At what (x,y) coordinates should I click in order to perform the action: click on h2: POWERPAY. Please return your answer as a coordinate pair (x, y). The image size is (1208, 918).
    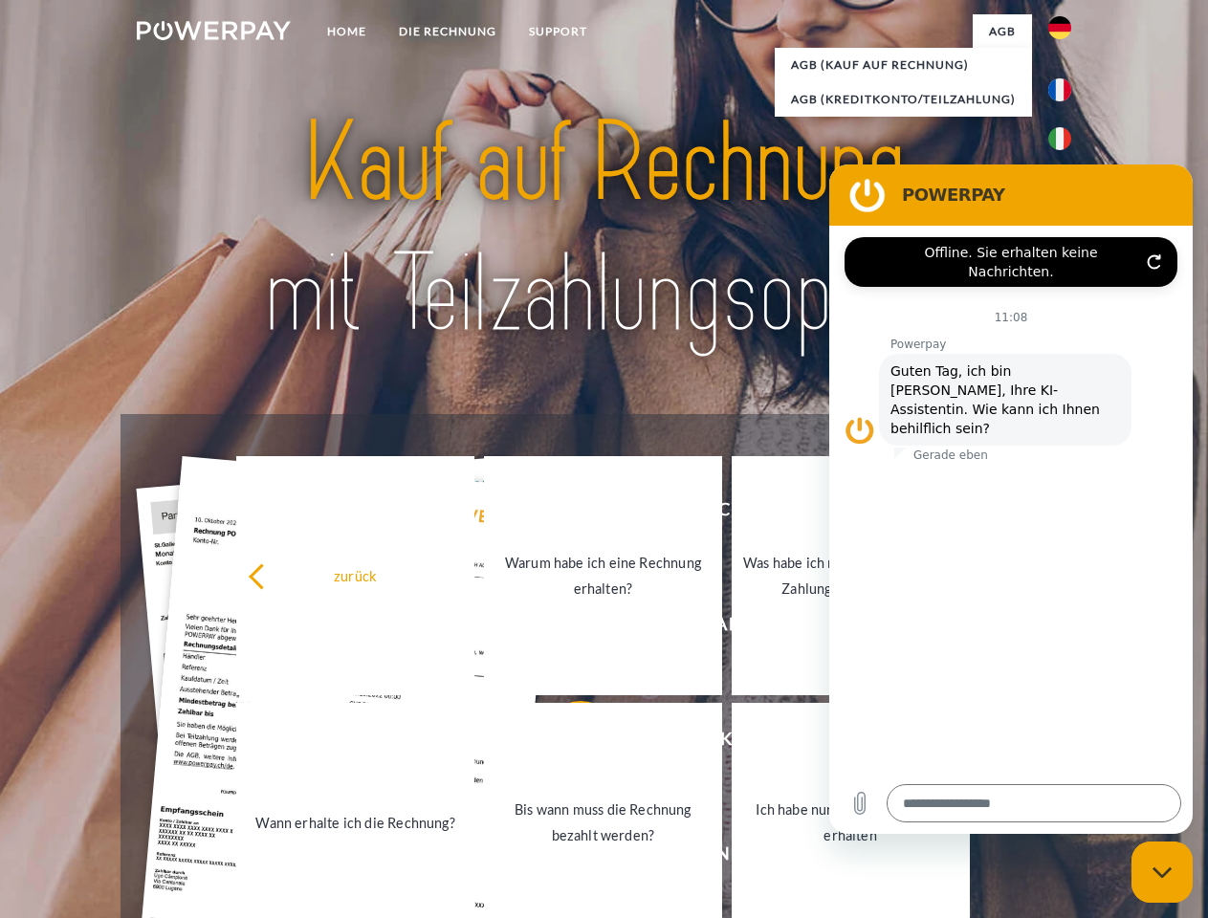
    Looking at the image, I should click on (208, 31).